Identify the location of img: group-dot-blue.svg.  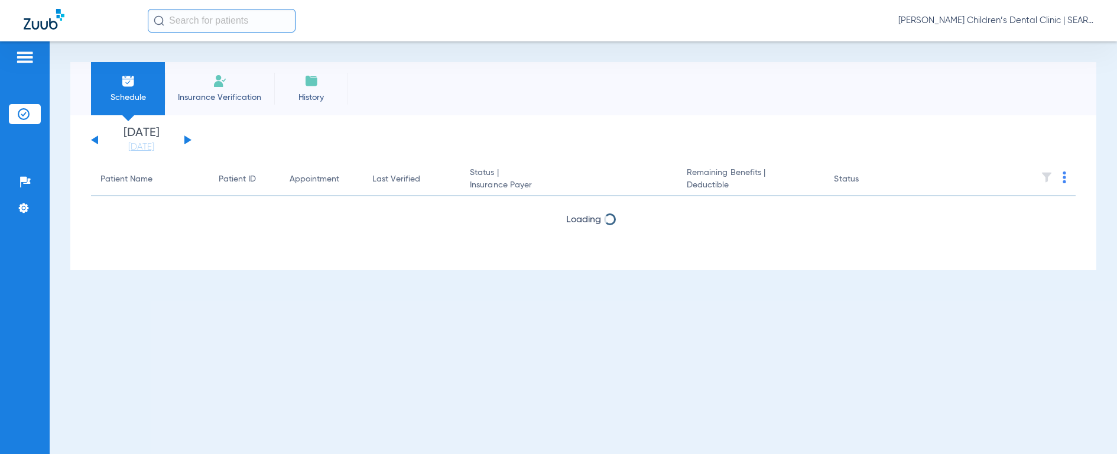
(1064, 177).